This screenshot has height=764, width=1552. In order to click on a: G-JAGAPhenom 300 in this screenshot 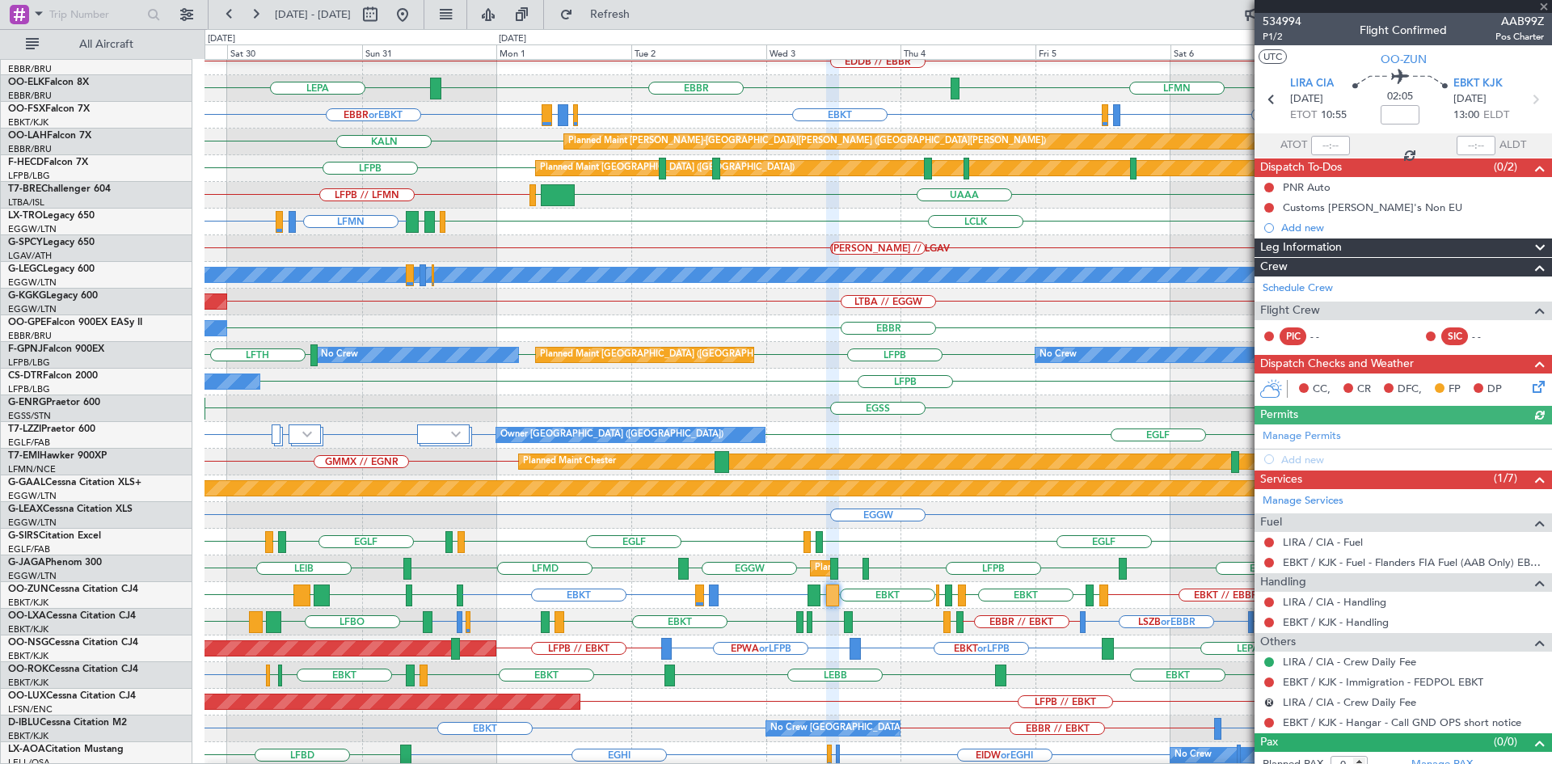, I will do `click(55, 563)`.